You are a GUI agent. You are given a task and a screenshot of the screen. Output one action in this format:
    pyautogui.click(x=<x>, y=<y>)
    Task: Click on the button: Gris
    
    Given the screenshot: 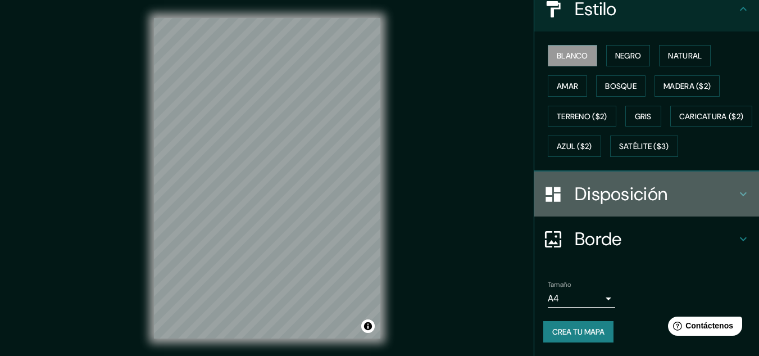 What is the action you would take?
    pyautogui.click(x=643, y=116)
    